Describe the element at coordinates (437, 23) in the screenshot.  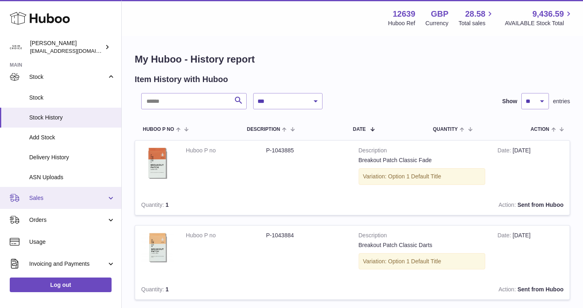
I see `div: Currency` at that location.